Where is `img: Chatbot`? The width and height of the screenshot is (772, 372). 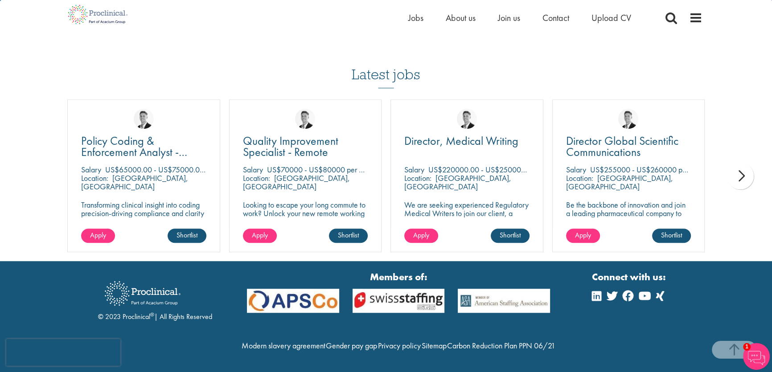
img: Chatbot is located at coordinates (756, 357).